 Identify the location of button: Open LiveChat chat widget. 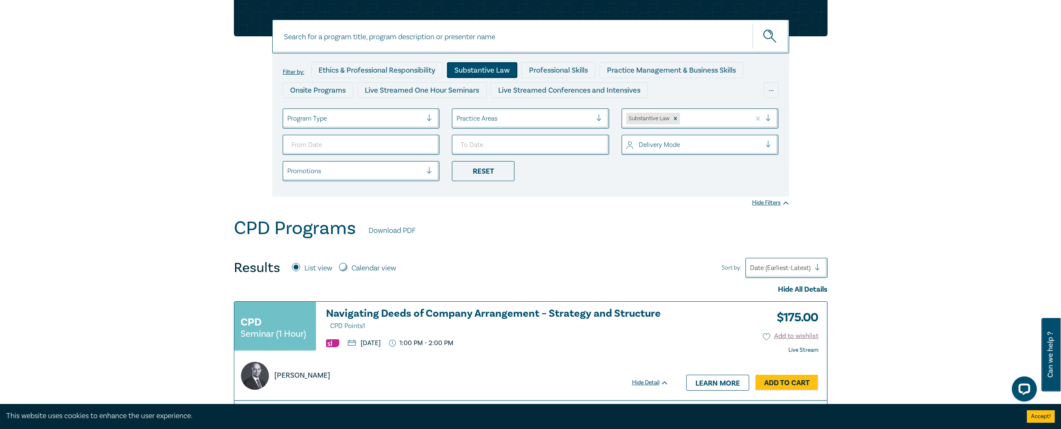
(19, 16).